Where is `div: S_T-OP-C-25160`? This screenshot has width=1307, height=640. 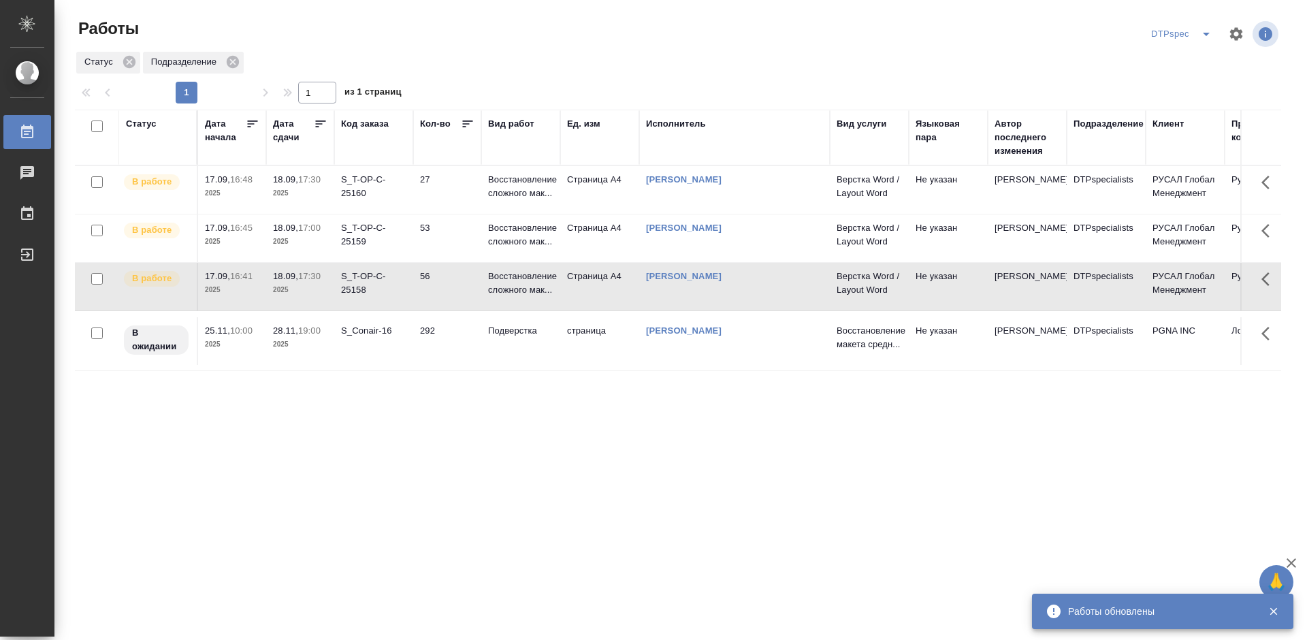 div: S_T-OP-C-25160 is located at coordinates (374, 186).